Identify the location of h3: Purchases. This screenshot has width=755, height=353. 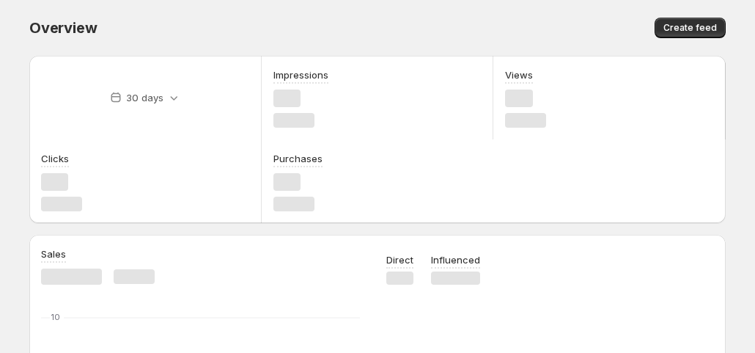
(298, 158).